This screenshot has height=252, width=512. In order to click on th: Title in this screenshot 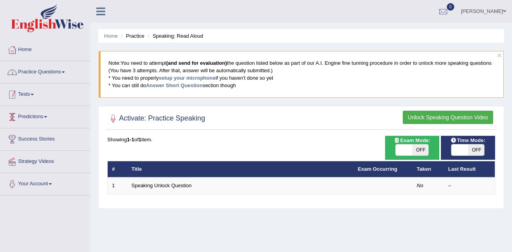, I will do `click(241, 169)`.